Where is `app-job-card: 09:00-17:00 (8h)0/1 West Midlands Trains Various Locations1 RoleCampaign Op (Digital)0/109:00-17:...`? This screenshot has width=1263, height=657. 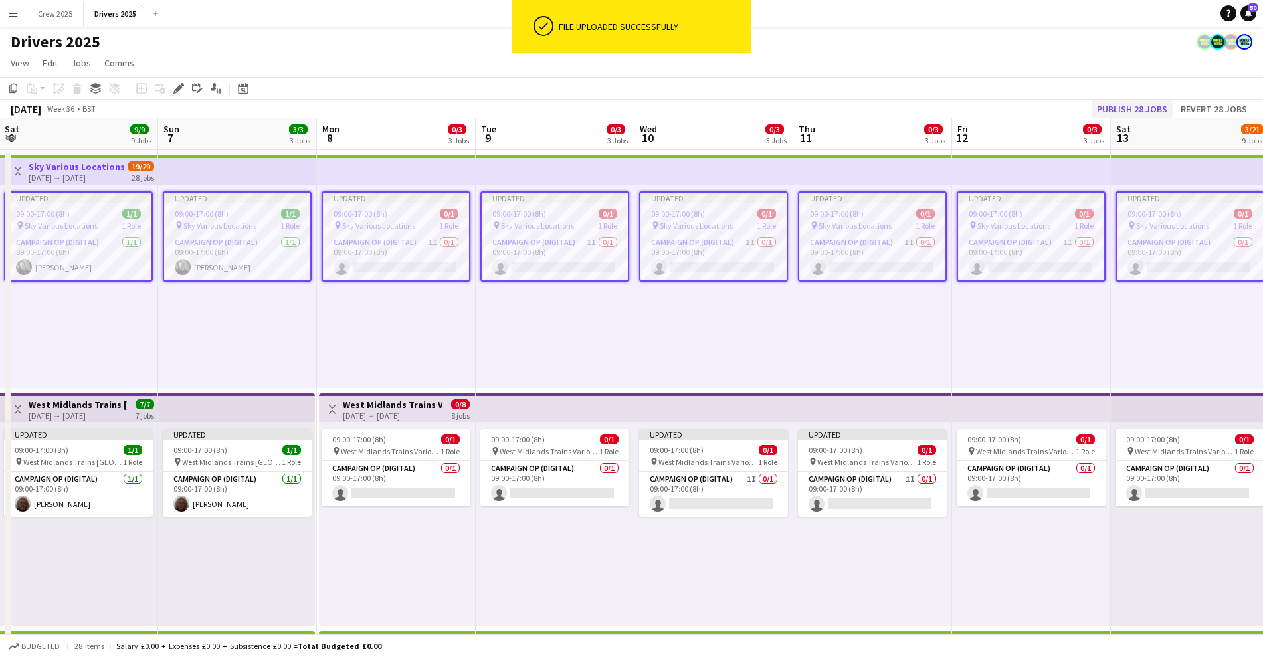
app-job-card: 09:00-17:00 (8h)0/1 West Midlands Trains Various Locations1 RoleCampaign Op (Digital)0/109:00-17:... is located at coordinates (555, 468).